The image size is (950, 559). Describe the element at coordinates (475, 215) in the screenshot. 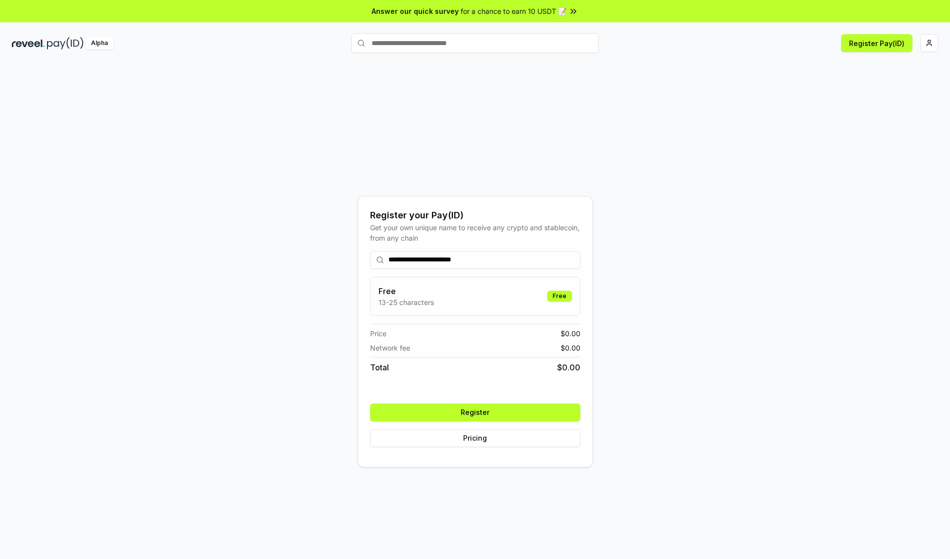

I see `div: Register your Pay(ID)` at that location.